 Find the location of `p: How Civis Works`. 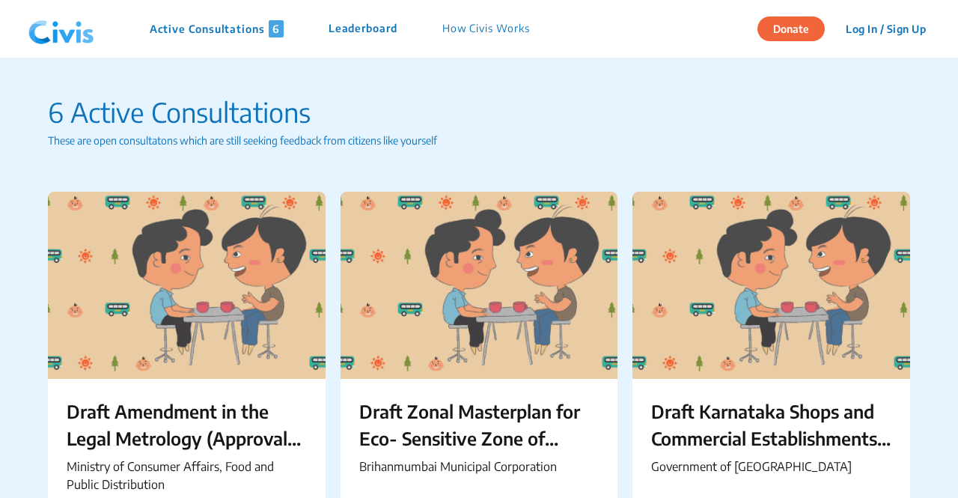

p: How Civis Works is located at coordinates (486, 28).